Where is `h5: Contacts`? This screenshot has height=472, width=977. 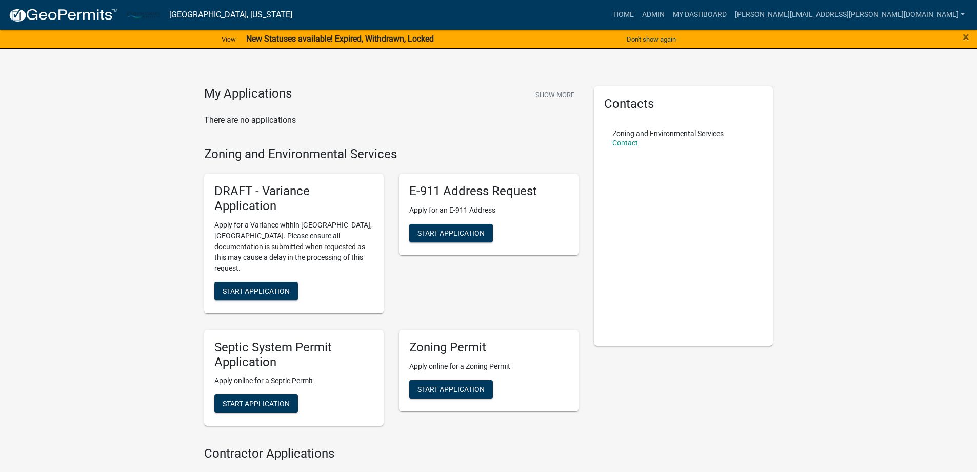
h5: Contacts is located at coordinates (684, 104).